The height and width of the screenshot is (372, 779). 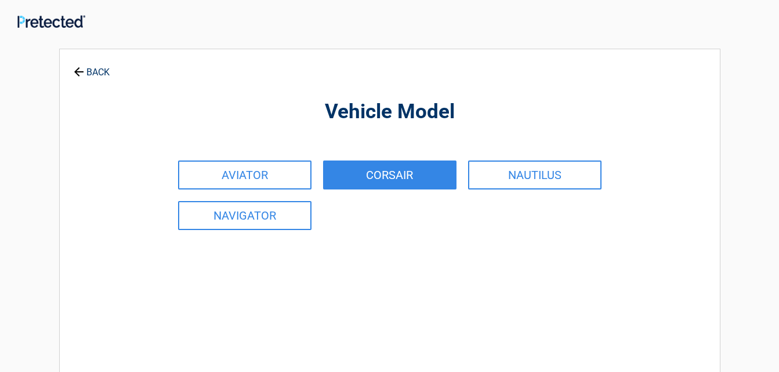 I want to click on a: CORSAIR, so click(x=390, y=175).